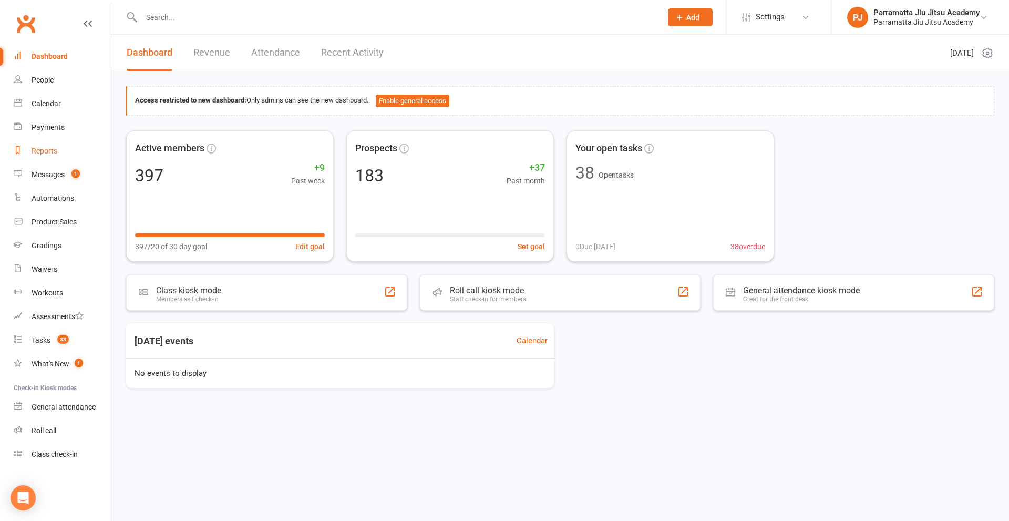  Describe the element at coordinates (801, 290) in the screenshot. I see `div: General attendance kiosk mode` at that location.